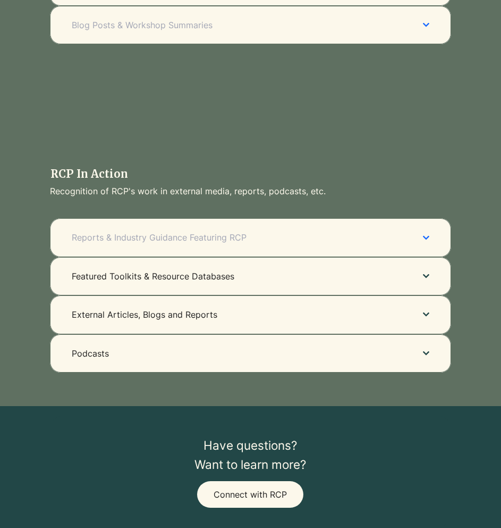 The width and height of the screenshot is (501, 528). Describe the element at coordinates (250, 464) in the screenshot. I see `p: Want to learn more?` at that location.